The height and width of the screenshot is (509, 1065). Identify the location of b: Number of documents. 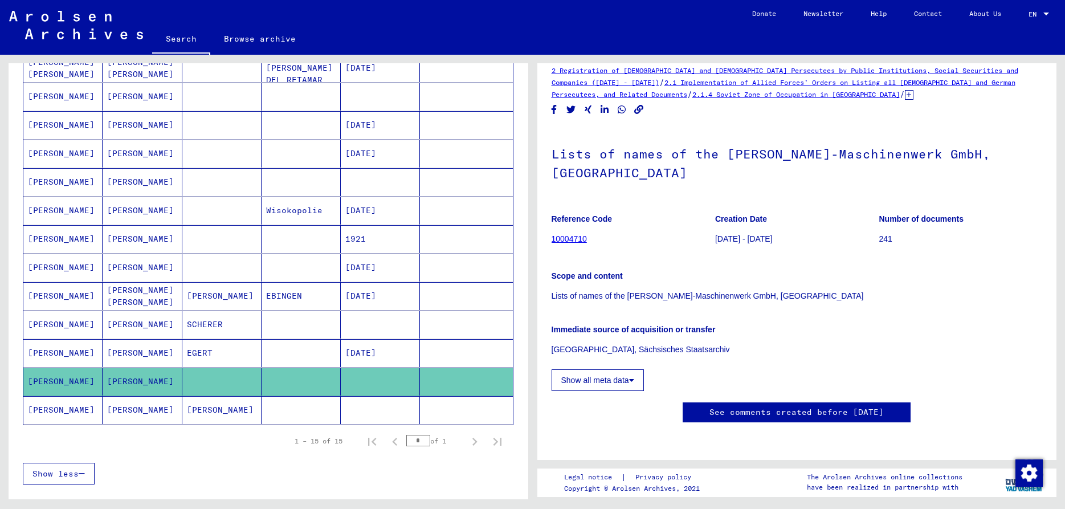
(921, 219).